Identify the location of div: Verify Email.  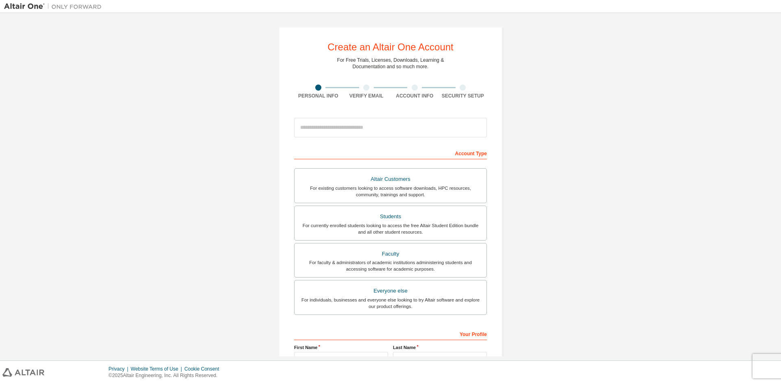
(367, 96).